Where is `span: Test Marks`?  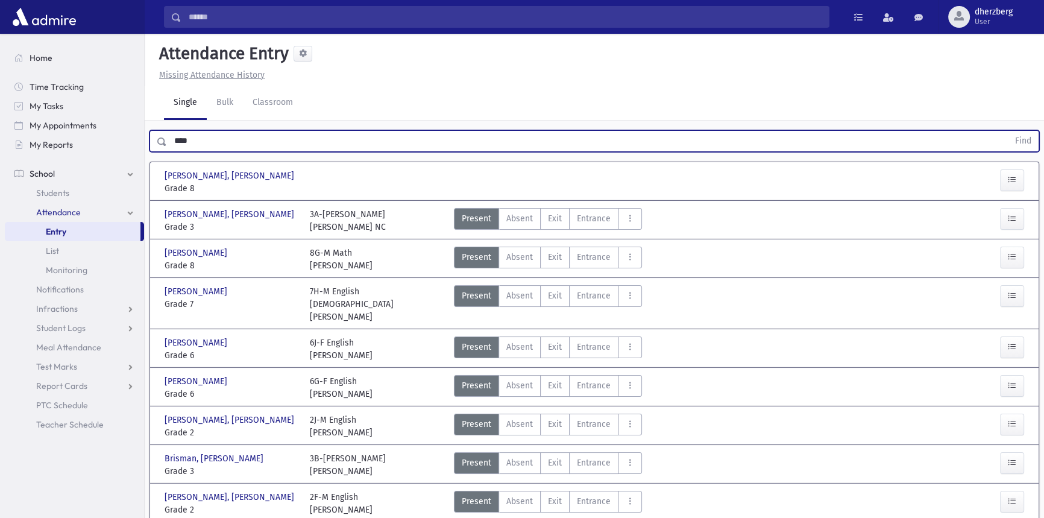 span: Test Marks is located at coordinates (57, 366).